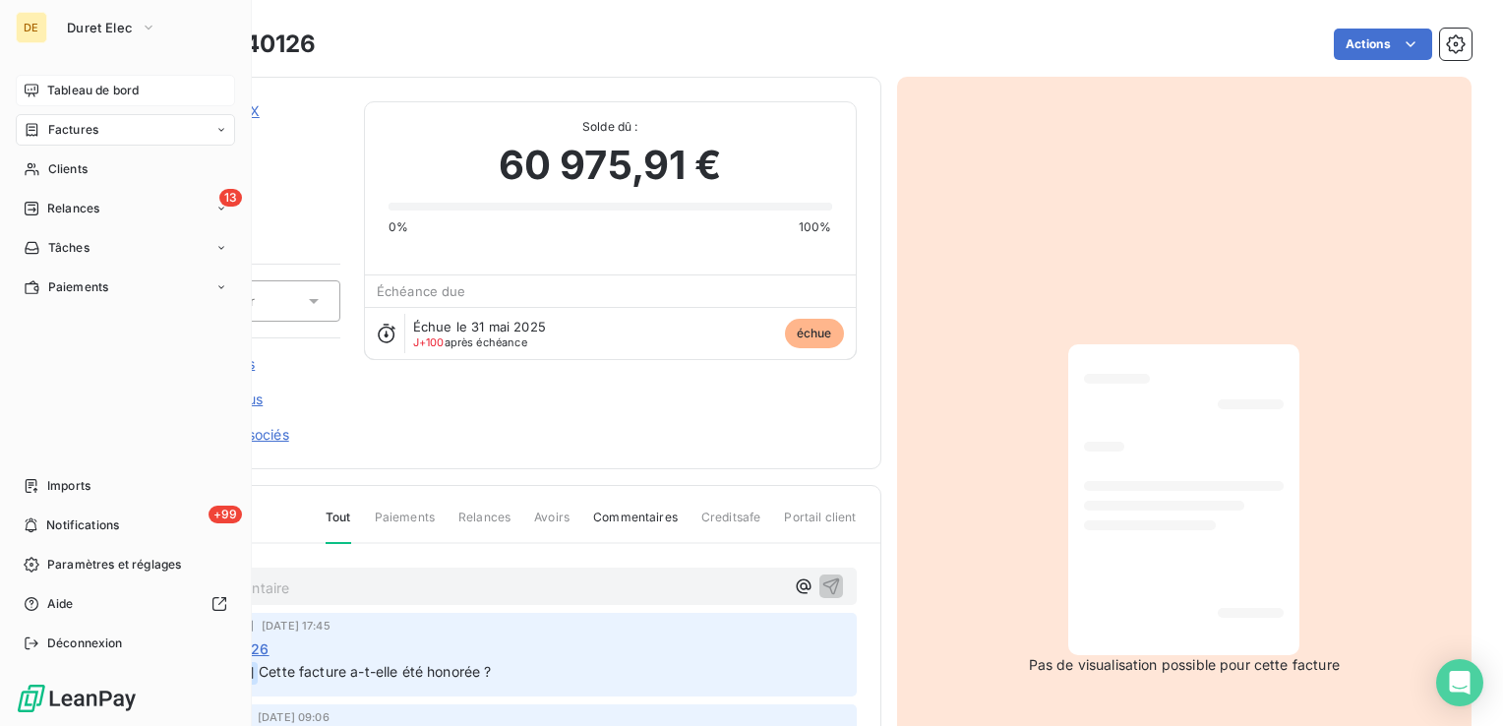 This screenshot has height=726, width=1503. What do you see at coordinates (479, 327) in the screenshot?
I see `span: Échue le 31 mai 2025` at bounding box center [479, 327].